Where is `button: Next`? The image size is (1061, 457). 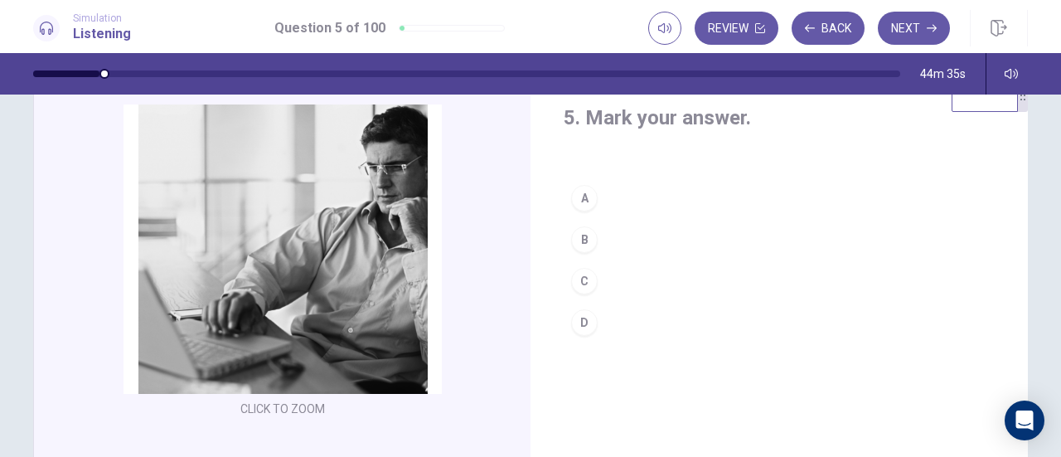 button: Next is located at coordinates (913, 28).